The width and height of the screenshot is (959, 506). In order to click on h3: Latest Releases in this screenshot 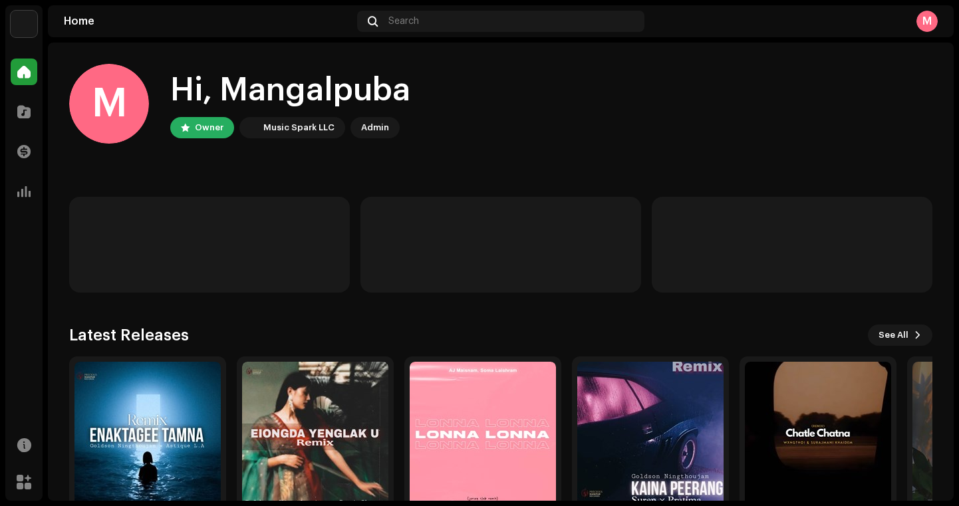, I will do `click(129, 335)`.